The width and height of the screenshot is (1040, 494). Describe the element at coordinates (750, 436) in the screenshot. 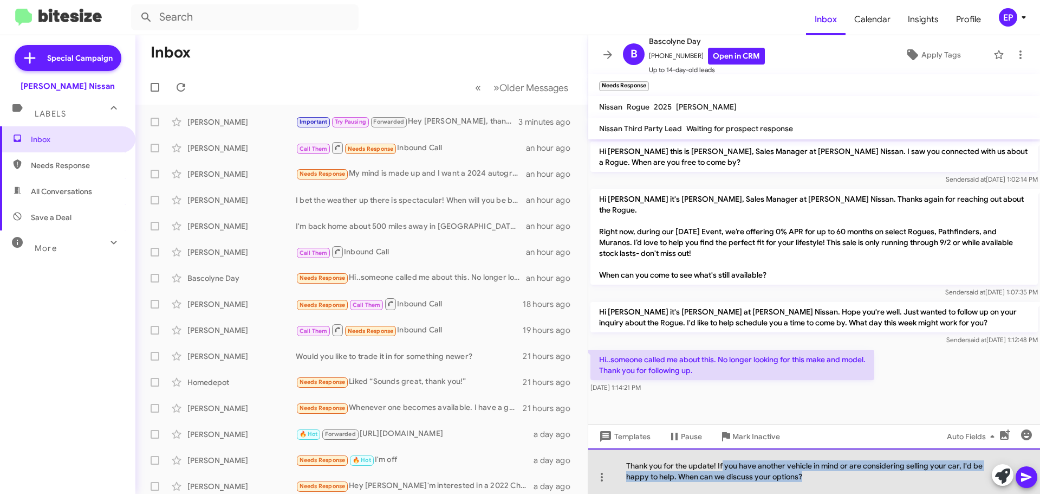

I see `button: Mark Inactive` at that location.